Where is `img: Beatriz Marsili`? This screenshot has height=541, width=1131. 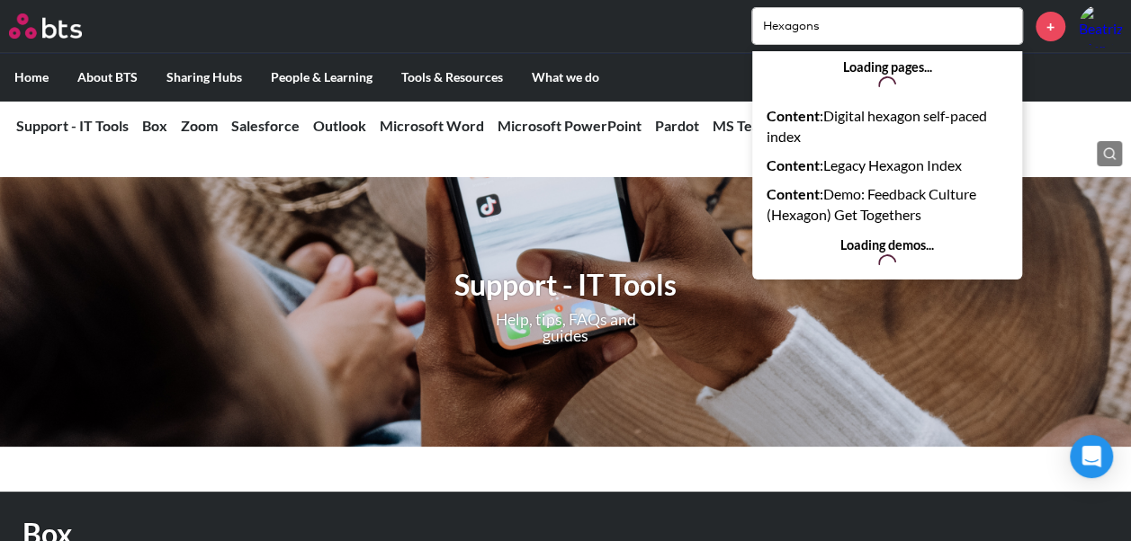
img: Beatriz Marsili is located at coordinates (1100, 26).